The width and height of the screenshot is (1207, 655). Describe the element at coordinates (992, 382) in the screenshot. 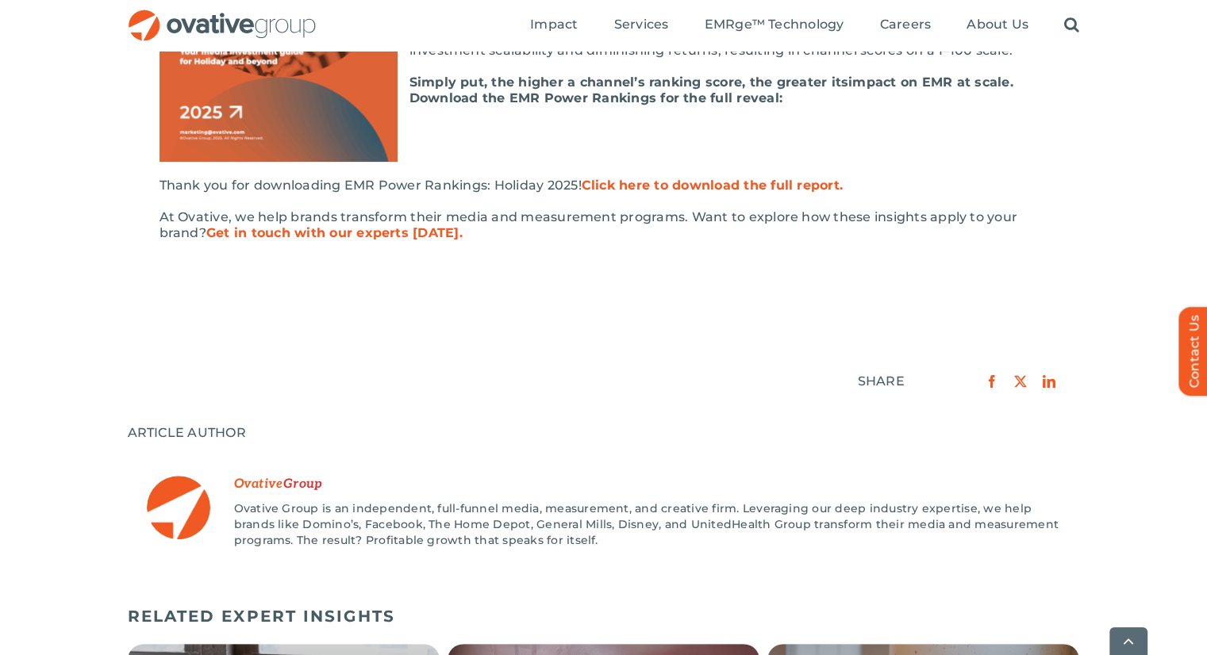

I see `a: Facebook` at that location.